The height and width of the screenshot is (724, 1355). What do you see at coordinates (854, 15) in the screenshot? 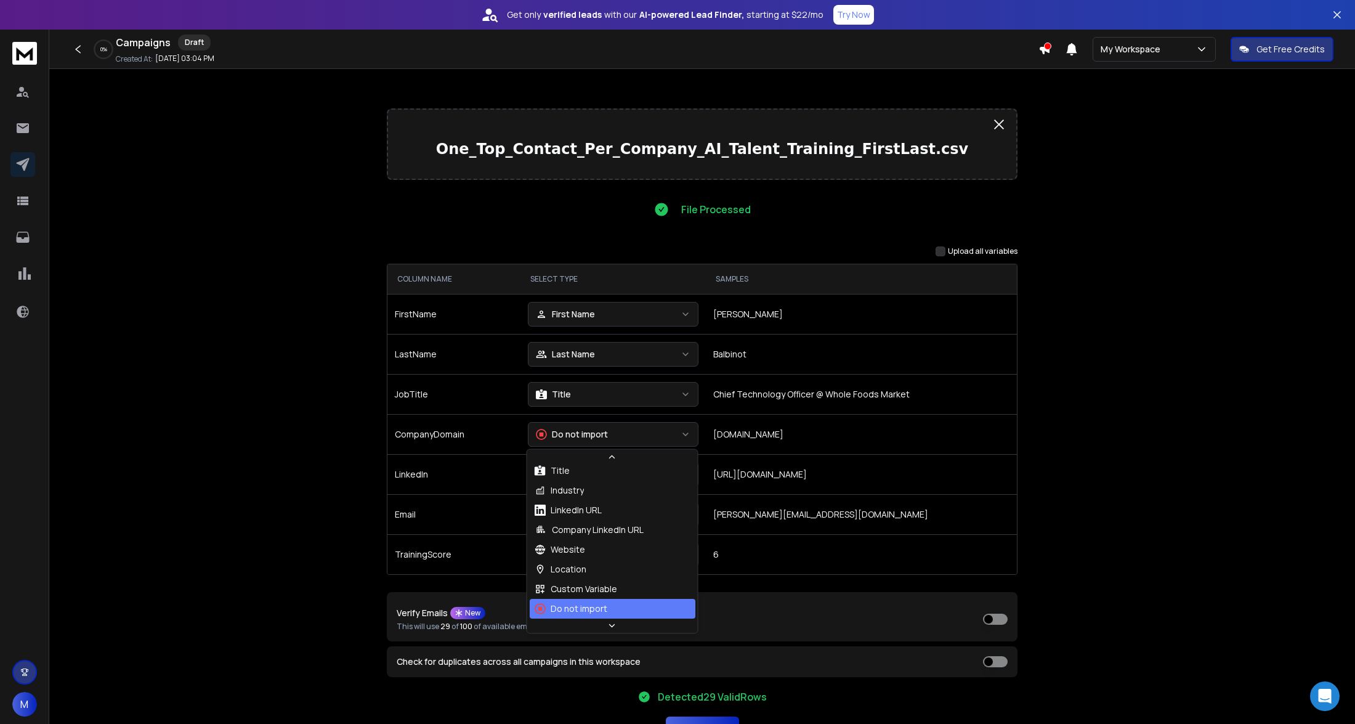
I see `p: Try Now` at bounding box center [854, 15].